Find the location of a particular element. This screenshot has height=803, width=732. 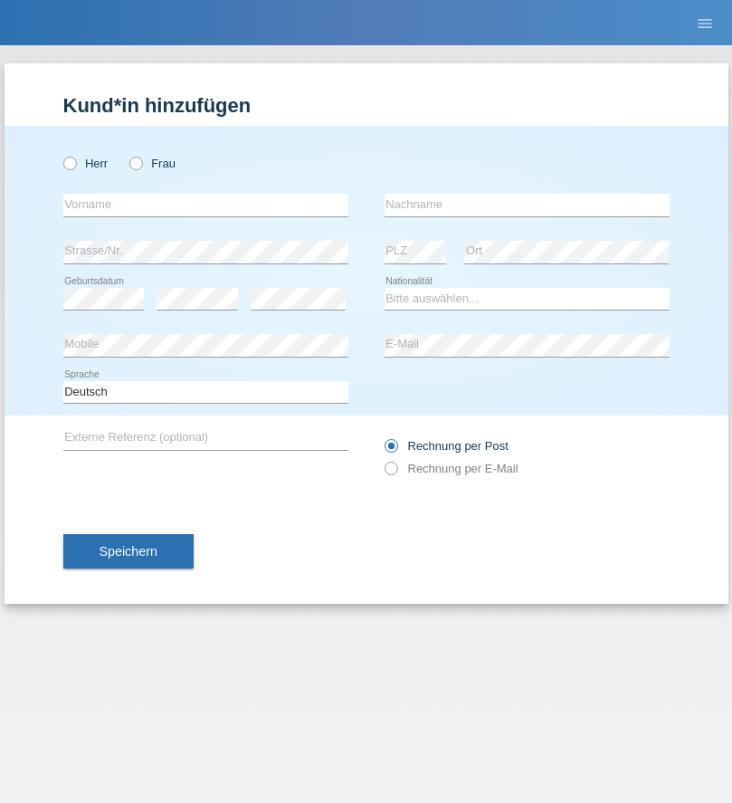

input: Herr is located at coordinates (69, 162).